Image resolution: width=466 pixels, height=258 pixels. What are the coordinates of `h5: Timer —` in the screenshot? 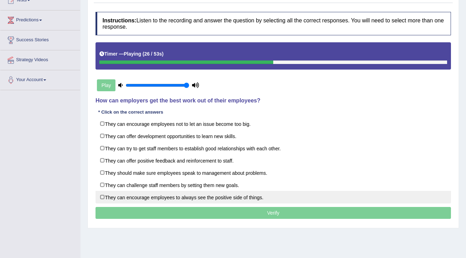 It's located at (131, 54).